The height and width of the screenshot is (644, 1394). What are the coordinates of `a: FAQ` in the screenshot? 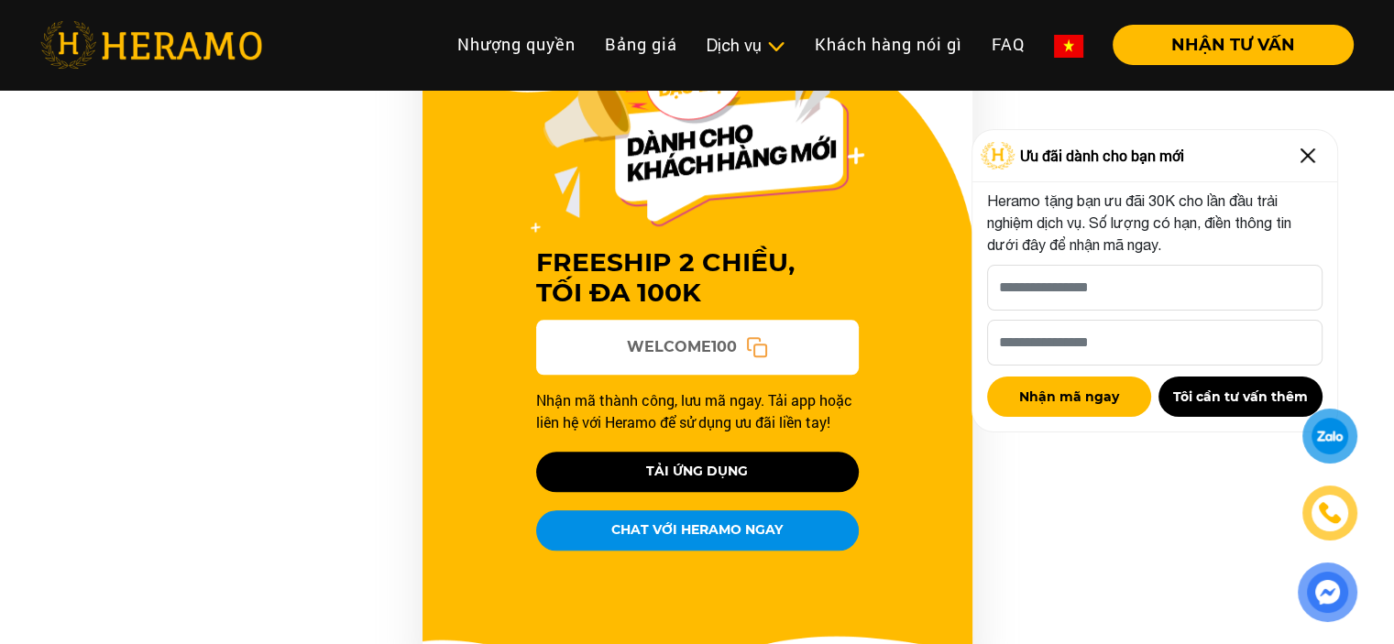 It's located at (1008, 44).